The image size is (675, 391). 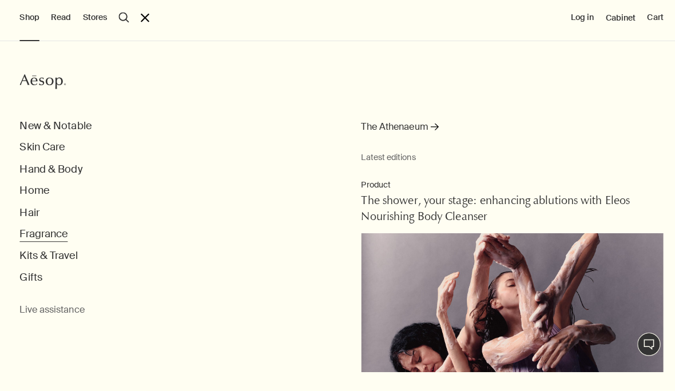 I want to click on span: The shower, your stage: enhancing ablutions with Eleos Nourishing Body Cleanser, so click(x=490, y=212).